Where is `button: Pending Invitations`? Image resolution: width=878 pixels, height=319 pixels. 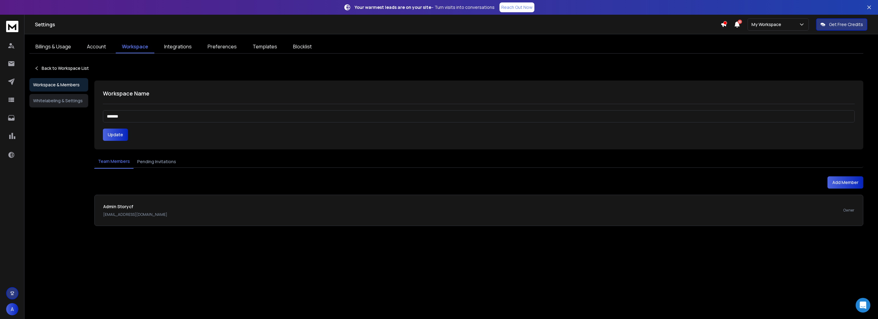
button: Pending Invitations is located at coordinates (156, 162).